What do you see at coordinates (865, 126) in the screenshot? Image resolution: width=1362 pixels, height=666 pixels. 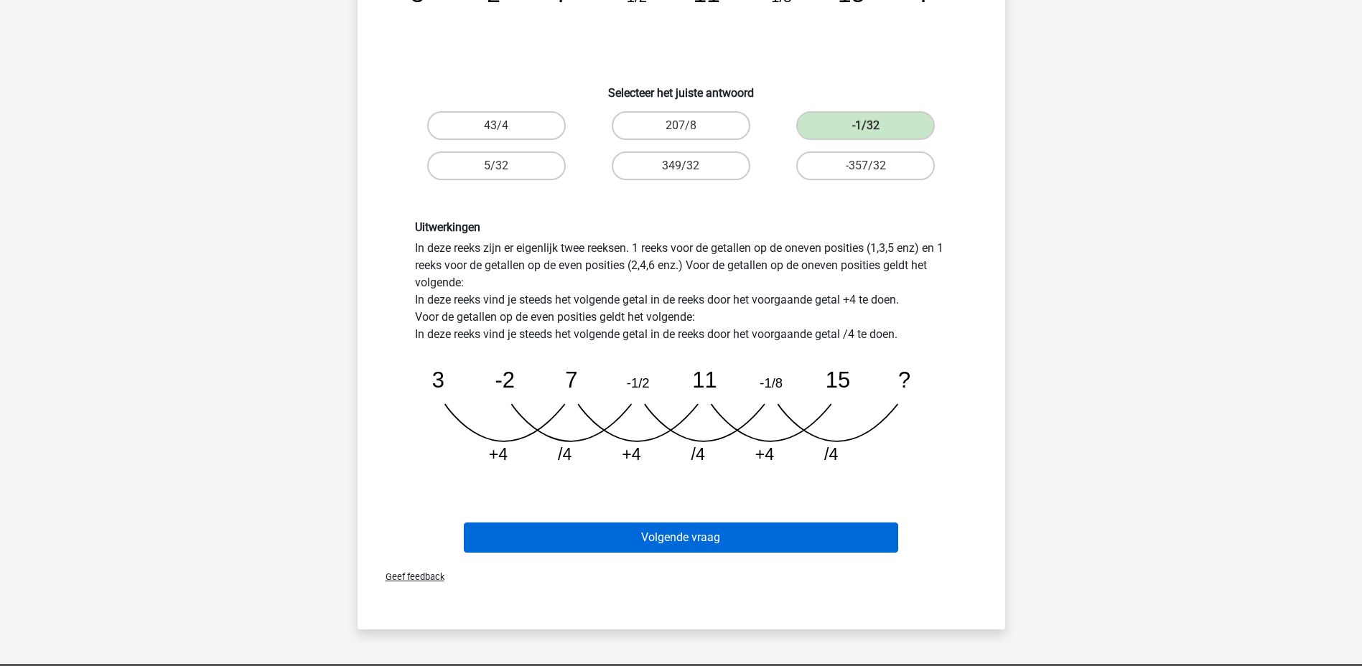 I see `label: -1/32` at bounding box center [865, 126].